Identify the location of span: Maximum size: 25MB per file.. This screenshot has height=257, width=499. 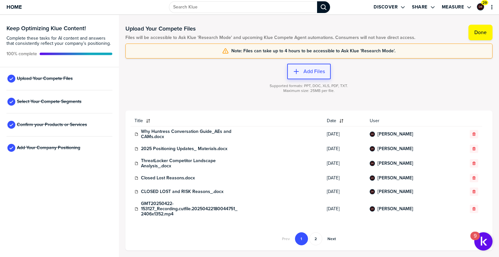
(309, 91).